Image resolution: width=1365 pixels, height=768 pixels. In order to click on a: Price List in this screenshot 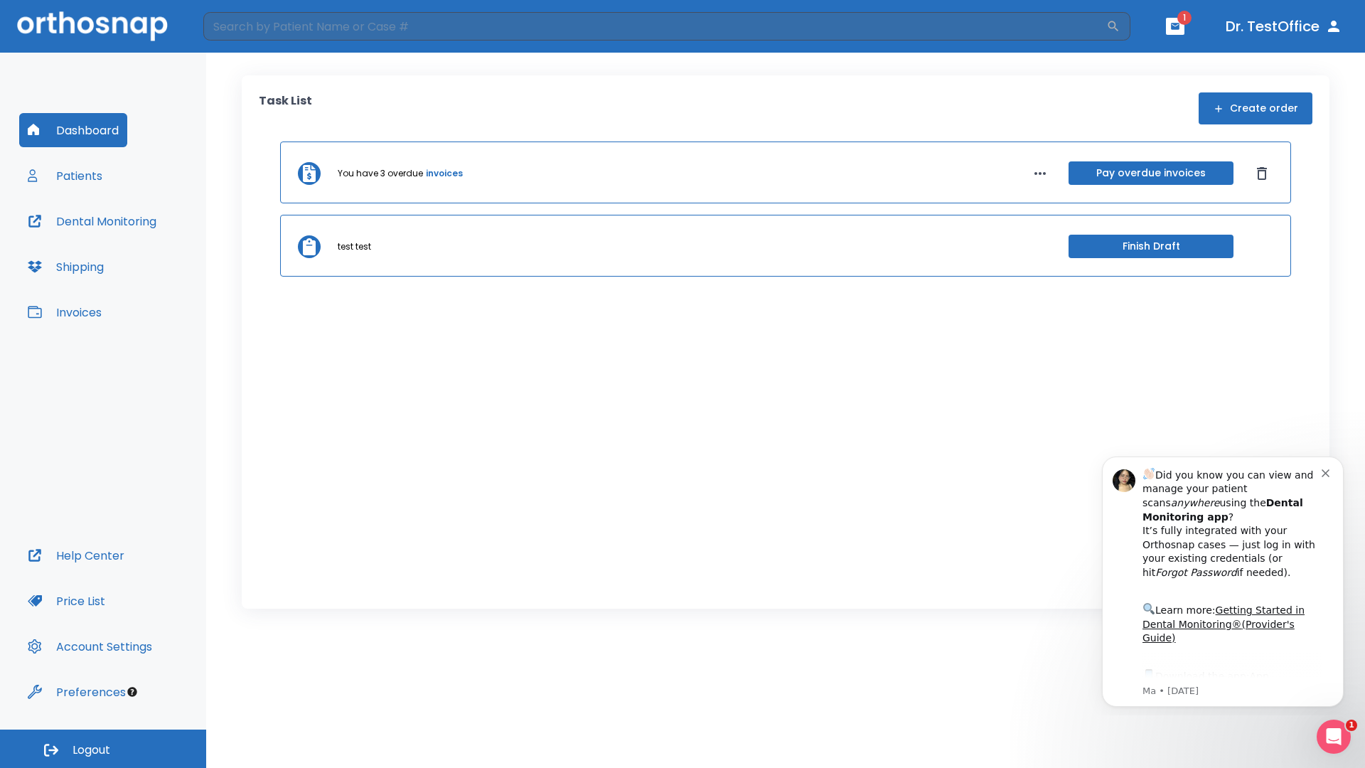, I will do `click(66, 601)`.